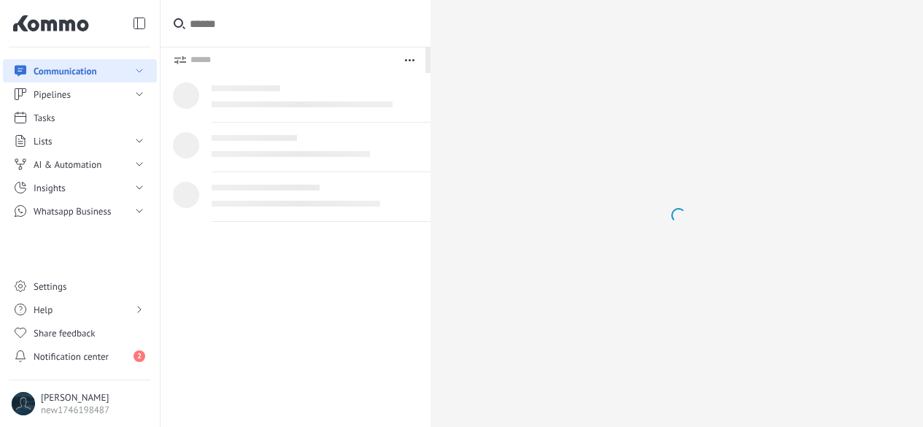 The width and height of the screenshot is (923, 427). What do you see at coordinates (80, 356) in the screenshot?
I see `a: Notification center2` at bounding box center [80, 356].